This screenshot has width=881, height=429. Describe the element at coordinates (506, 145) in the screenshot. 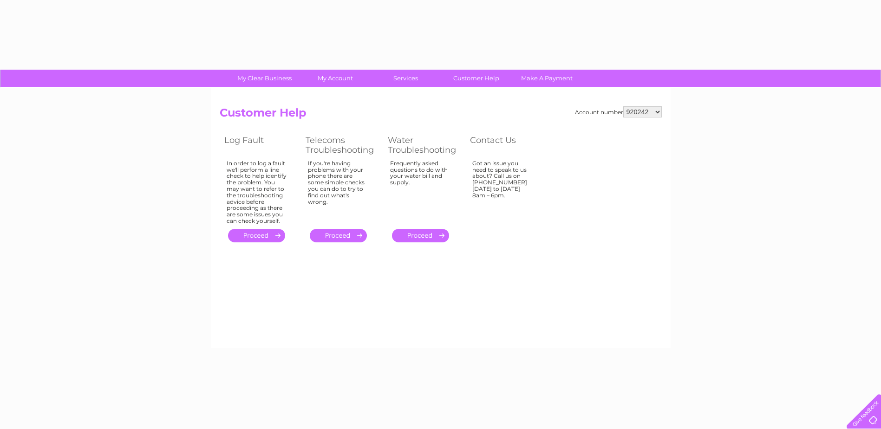

I see `th: Contact Us` at that location.